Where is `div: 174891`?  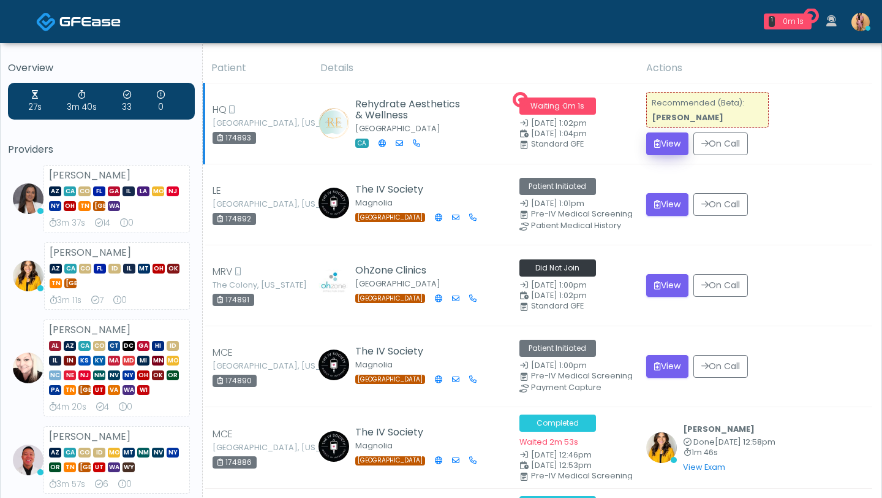 div: 174891 is located at coordinates (233, 300).